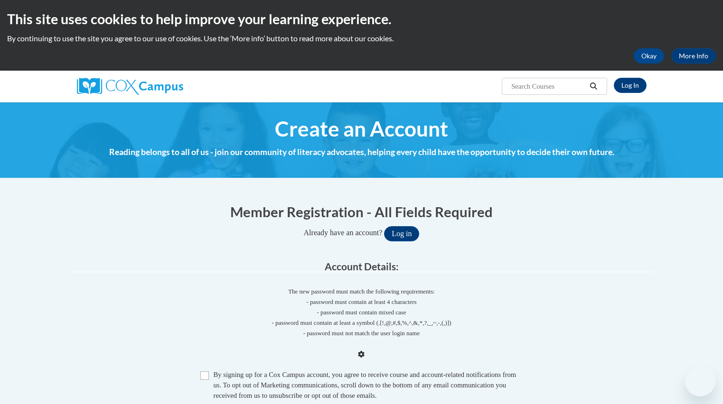  What do you see at coordinates (548, 86) in the screenshot?
I see `input: Search Courses` at bounding box center [548, 86].